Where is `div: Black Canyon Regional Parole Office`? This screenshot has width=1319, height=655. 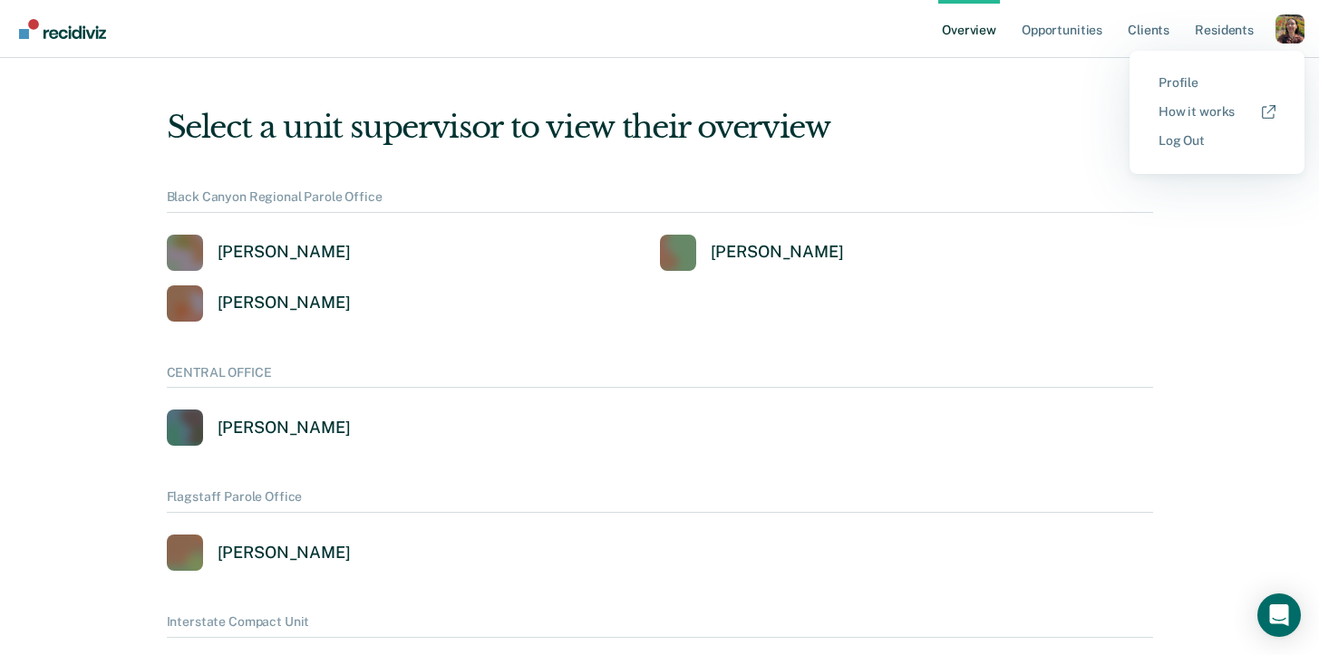
div: Black Canyon Regional Parole Office is located at coordinates (660, 201).